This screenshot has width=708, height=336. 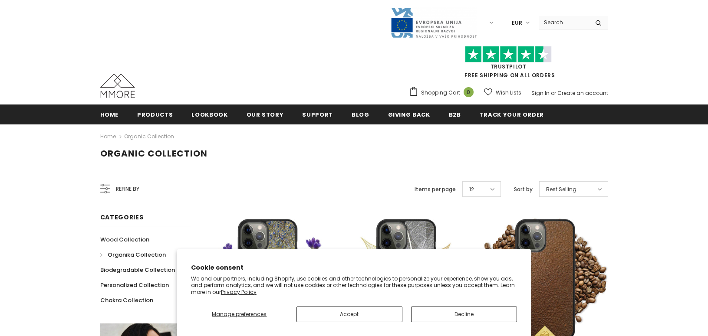 I want to click on span: Organic Collection, so click(x=154, y=154).